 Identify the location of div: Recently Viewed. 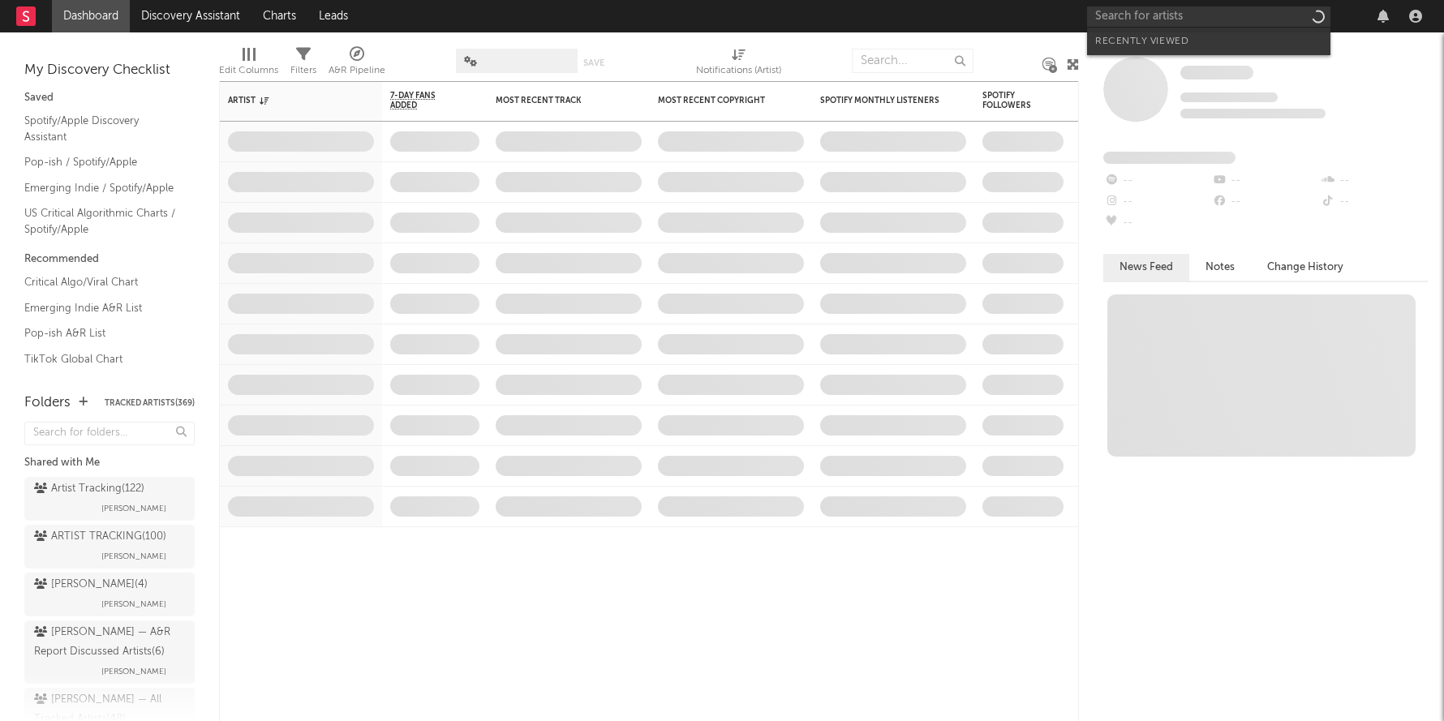
(1208, 41).